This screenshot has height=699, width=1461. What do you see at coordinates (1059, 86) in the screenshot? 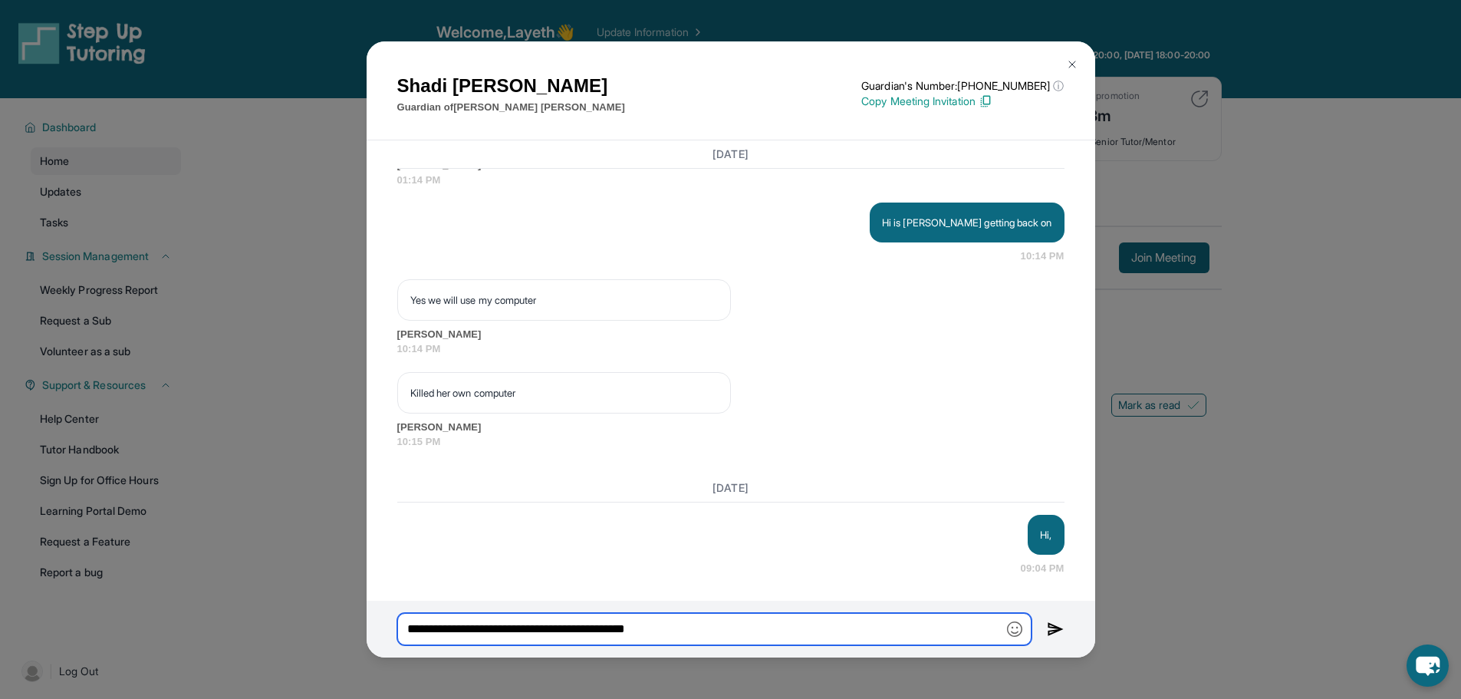
I see `span: ⓘ` at bounding box center [1059, 86].